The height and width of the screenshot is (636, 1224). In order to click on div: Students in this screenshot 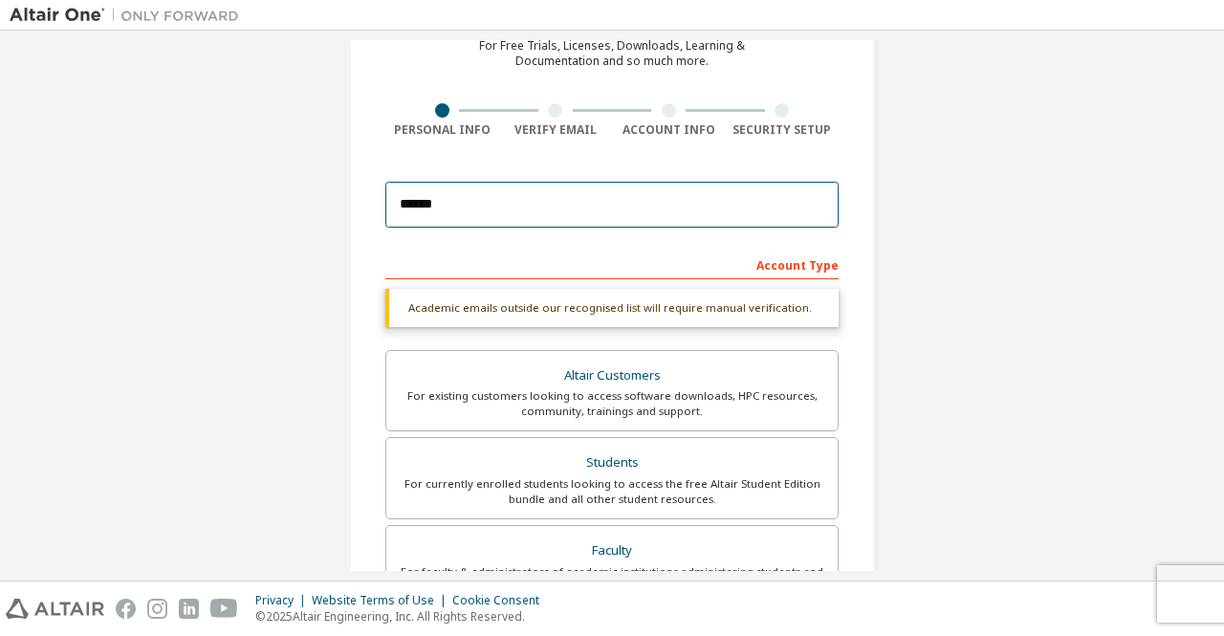, I will do `click(612, 463)`.